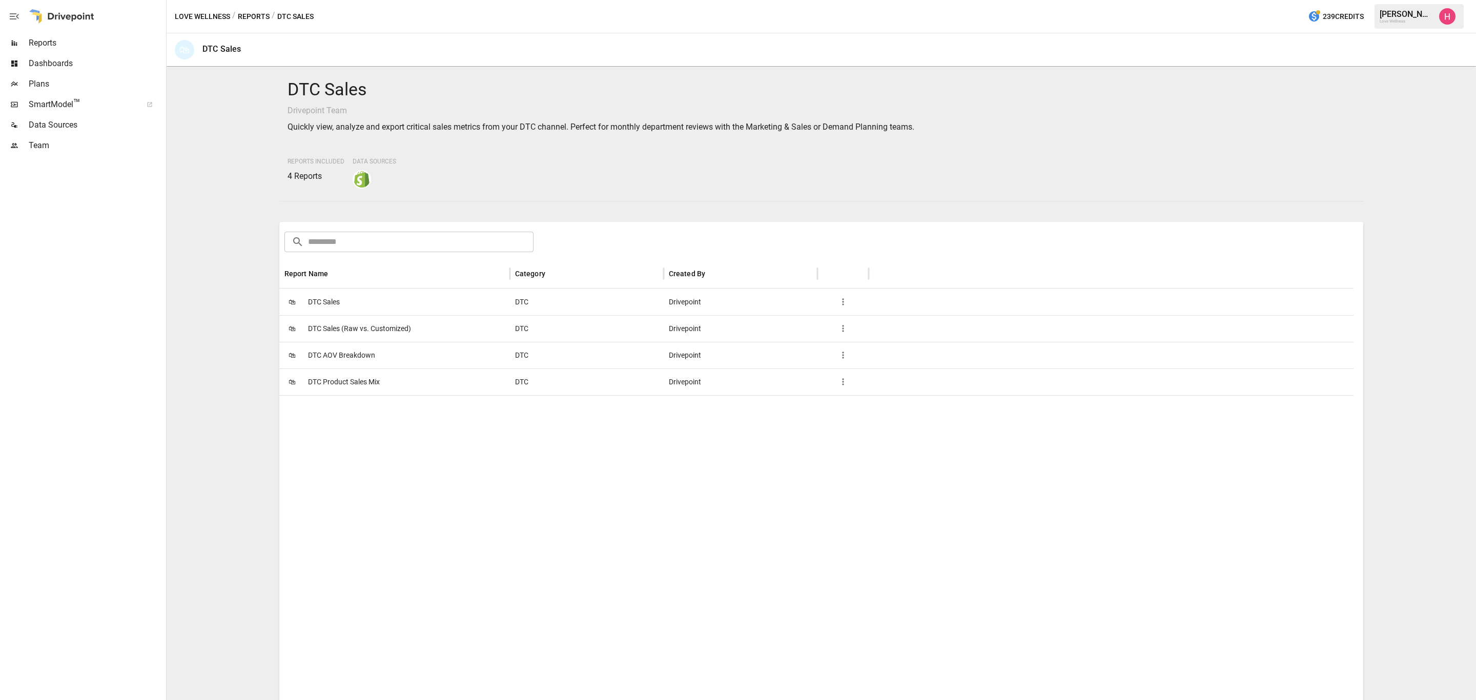  I want to click on span: DTC Product Sales Mix, so click(344, 382).